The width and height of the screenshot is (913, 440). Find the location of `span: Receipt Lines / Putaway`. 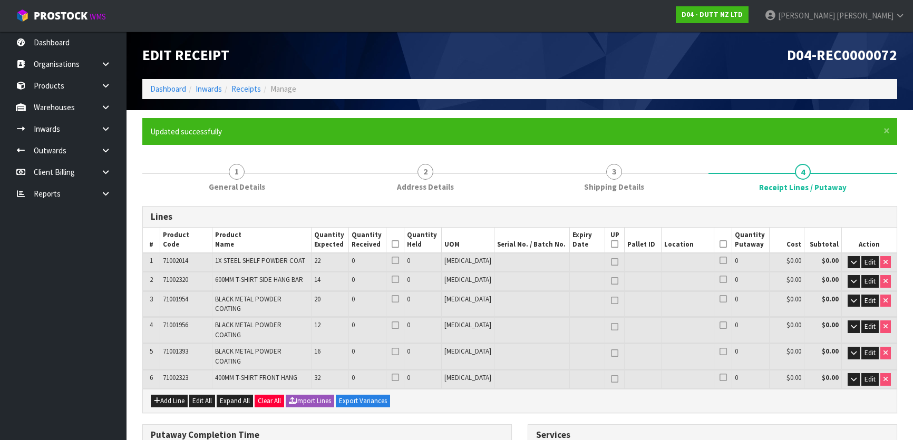

span: Receipt Lines / Putaway is located at coordinates (803, 187).